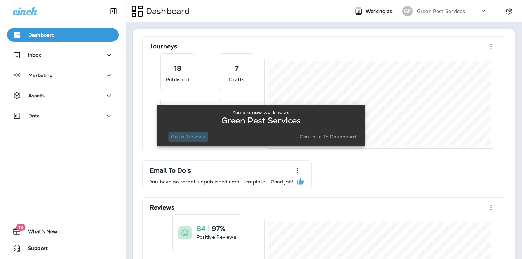  Describe the element at coordinates (163, 46) in the screenshot. I see `p: Journeys` at that location.